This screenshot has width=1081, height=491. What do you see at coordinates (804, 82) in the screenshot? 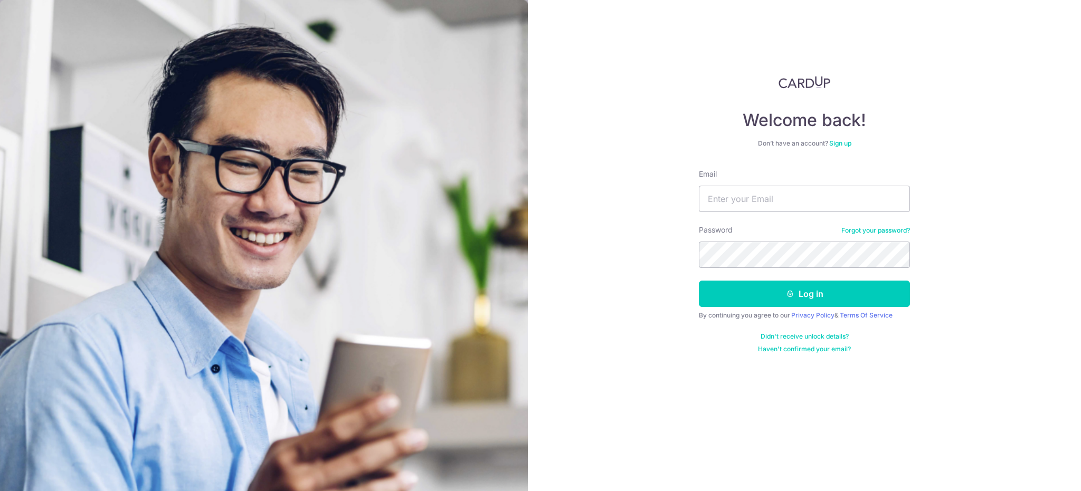
I see `img: CardUp Logo` at bounding box center [804, 82].